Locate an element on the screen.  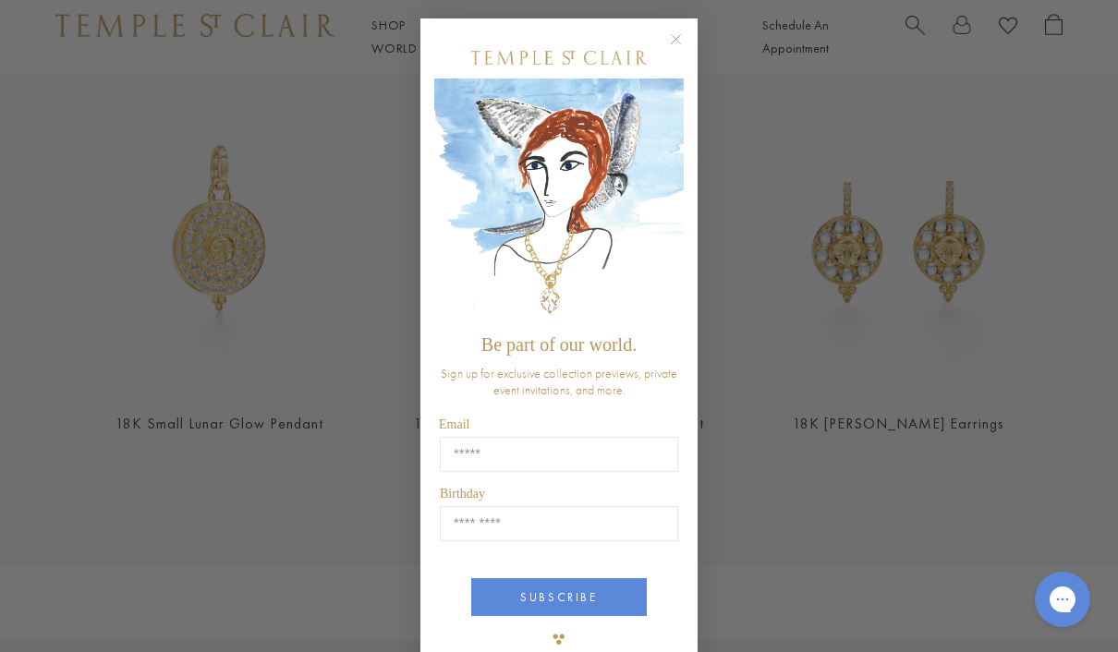
button: Close dialog is located at coordinates (685, 48).